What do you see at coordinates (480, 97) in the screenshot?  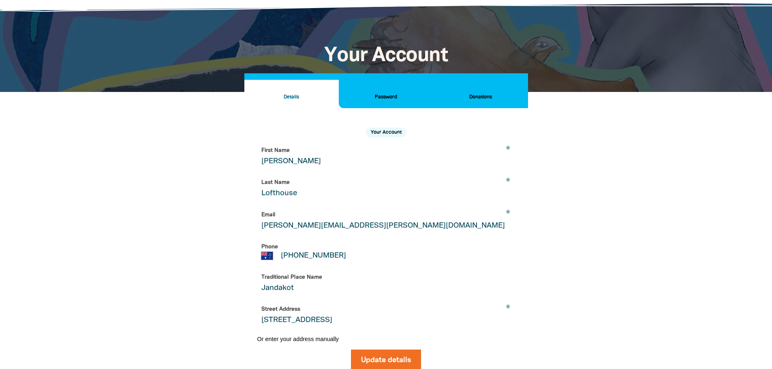 I see `h2: Donations` at bounding box center [480, 97].